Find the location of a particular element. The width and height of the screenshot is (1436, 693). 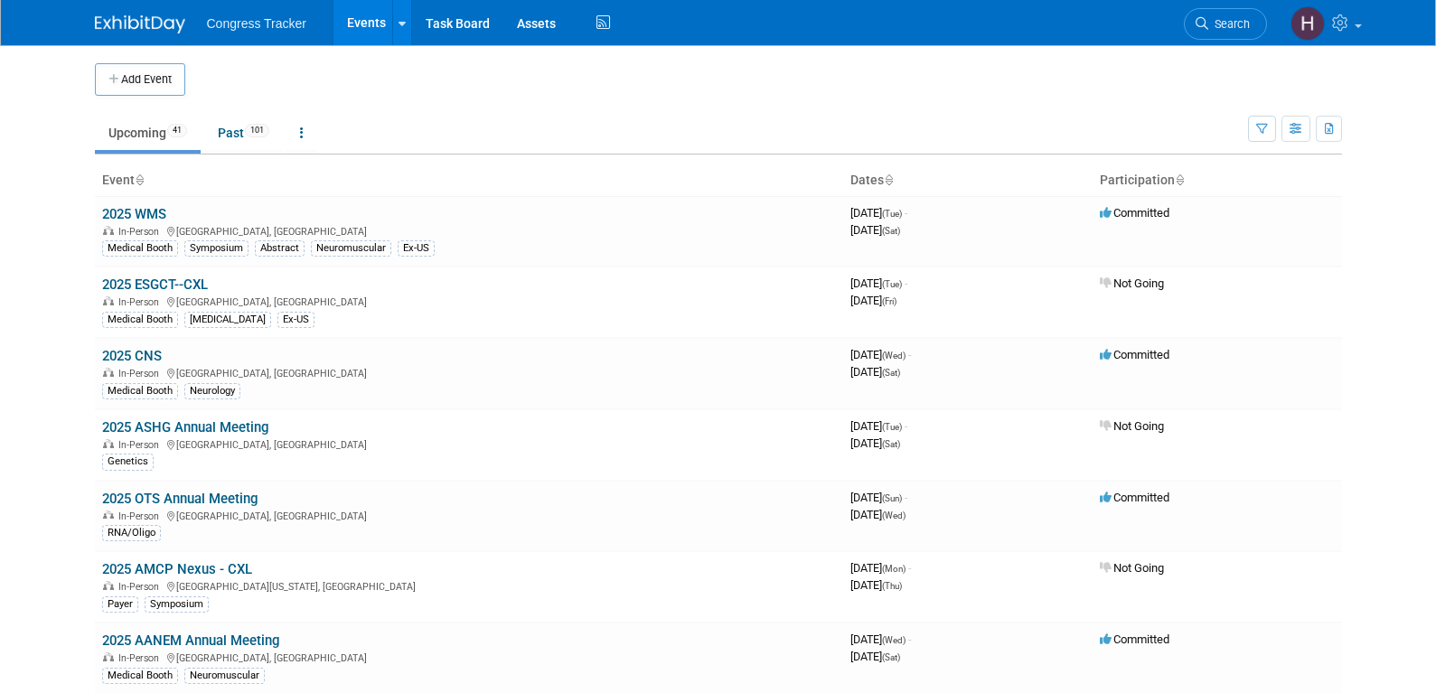

a: 2025 OTS Annual Meeting is located at coordinates (180, 499).